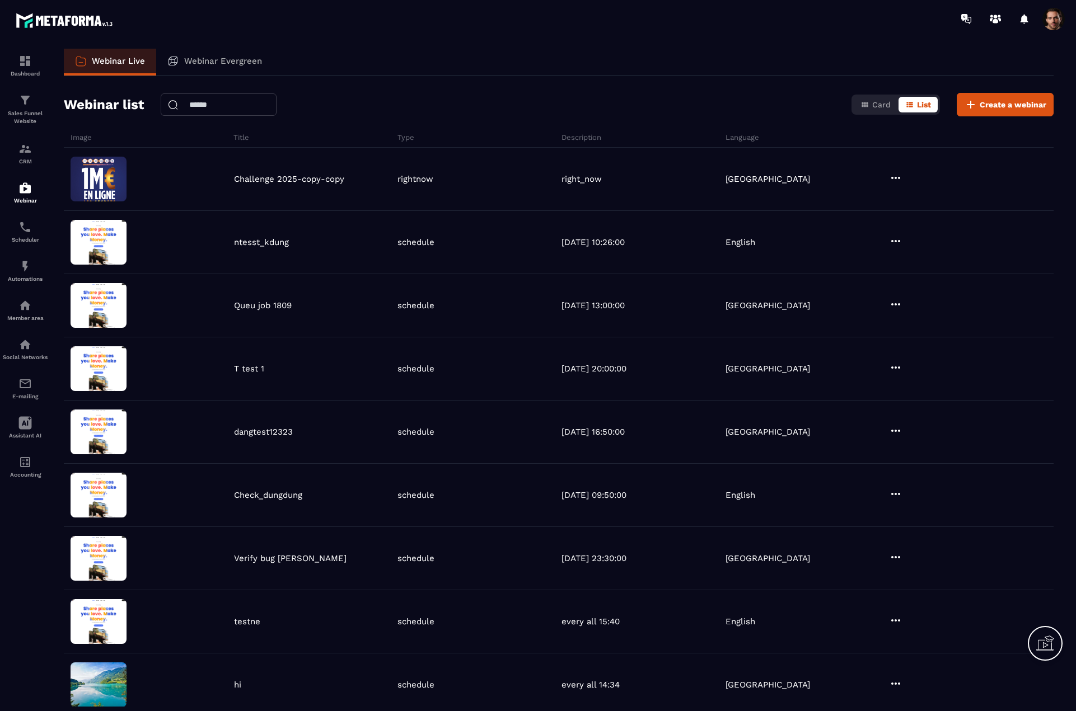 The image size is (1076, 711). Describe the element at coordinates (25, 396) in the screenshot. I see `p: E-mailing` at that location.